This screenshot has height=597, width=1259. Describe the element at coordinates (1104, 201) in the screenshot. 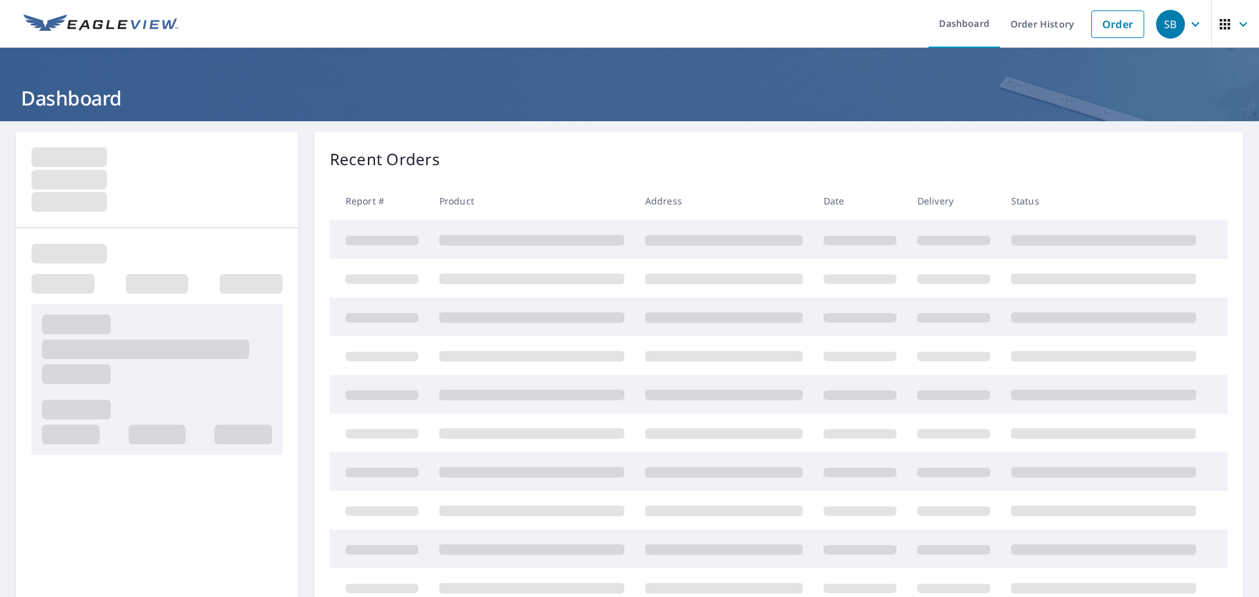

I see `th: Status` at that location.